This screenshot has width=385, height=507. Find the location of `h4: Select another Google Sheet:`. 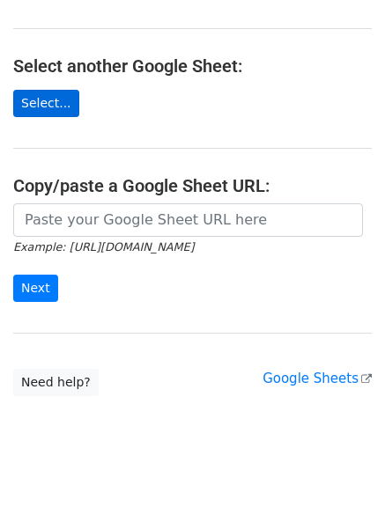

h4: Select another Google Sheet: is located at coordinates (192, 66).